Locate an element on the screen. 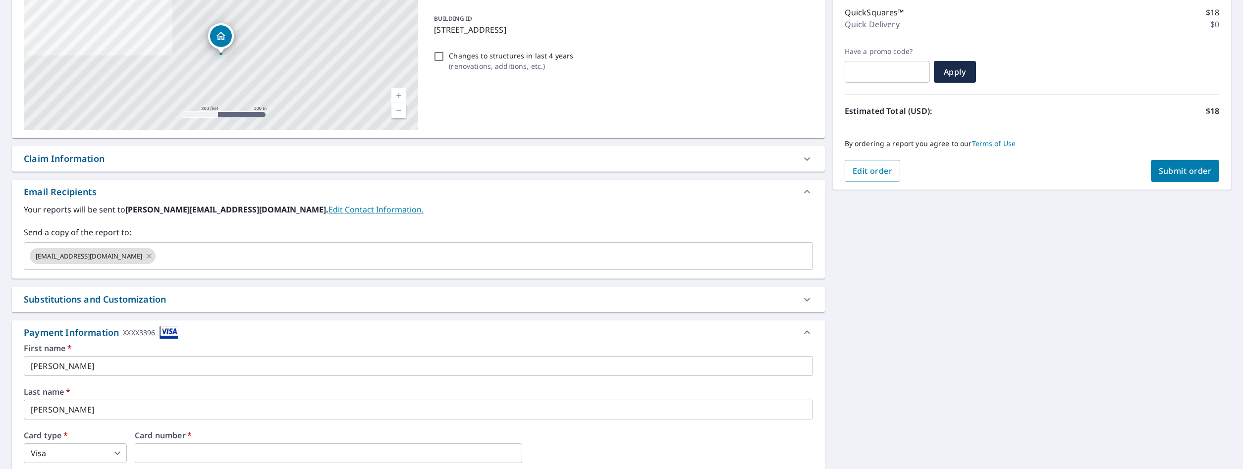 This screenshot has height=469, width=1243. div: Payment InformationXXXX3396cardImage is located at coordinates (418, 332).